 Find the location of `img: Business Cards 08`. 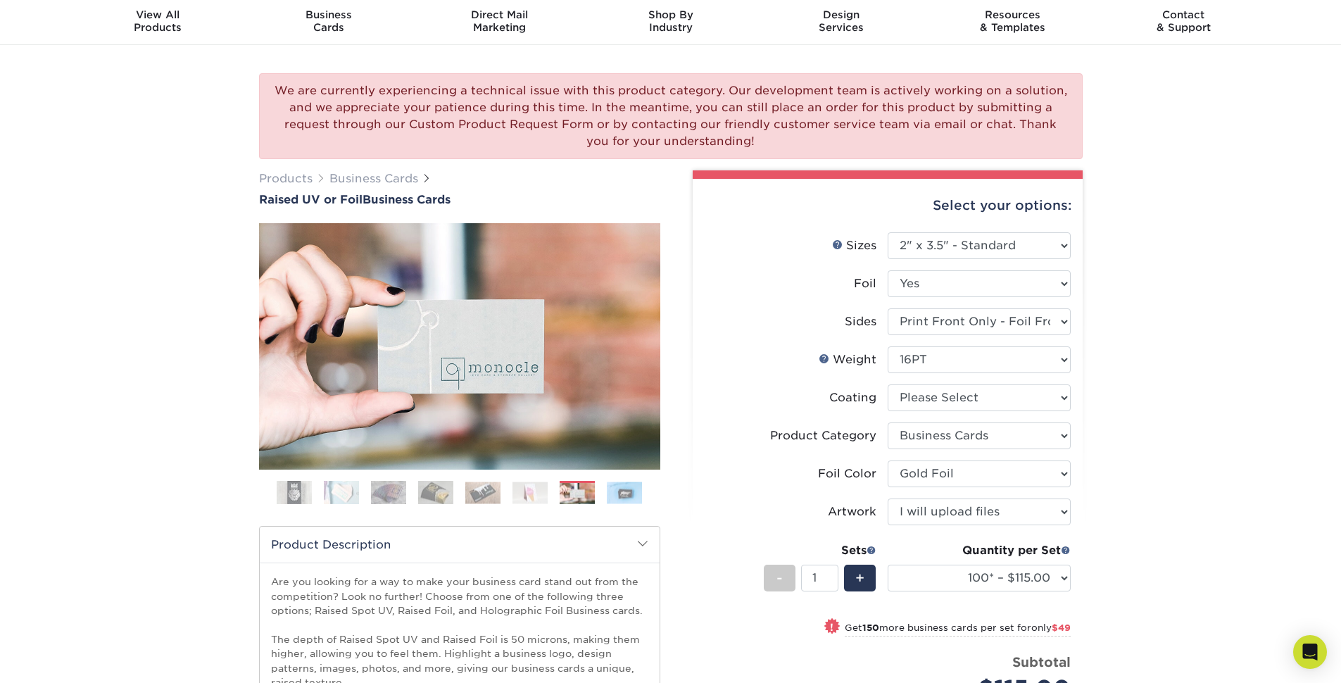

img: Business Cards 08 is located at coordinates (624, 492).